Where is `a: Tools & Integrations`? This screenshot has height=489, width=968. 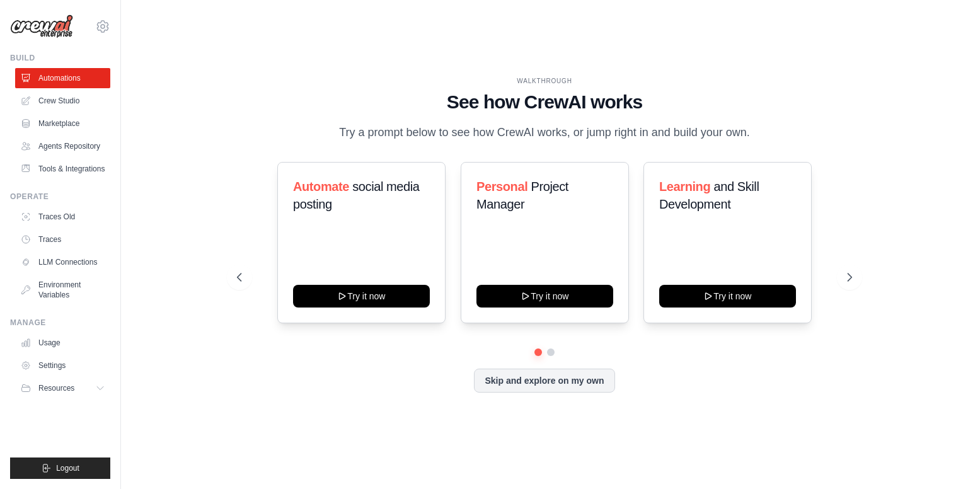
a: Tools & Integrations is located at coordinates (62, 169).